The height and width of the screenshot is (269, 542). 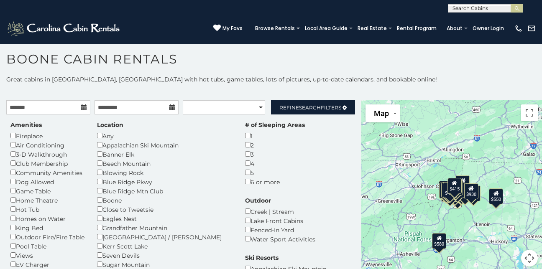 What do you see at coordinates (275, 125) in the screenshot?
I see `label: # of Sleeping Areas` at bounding box center [275, 125].